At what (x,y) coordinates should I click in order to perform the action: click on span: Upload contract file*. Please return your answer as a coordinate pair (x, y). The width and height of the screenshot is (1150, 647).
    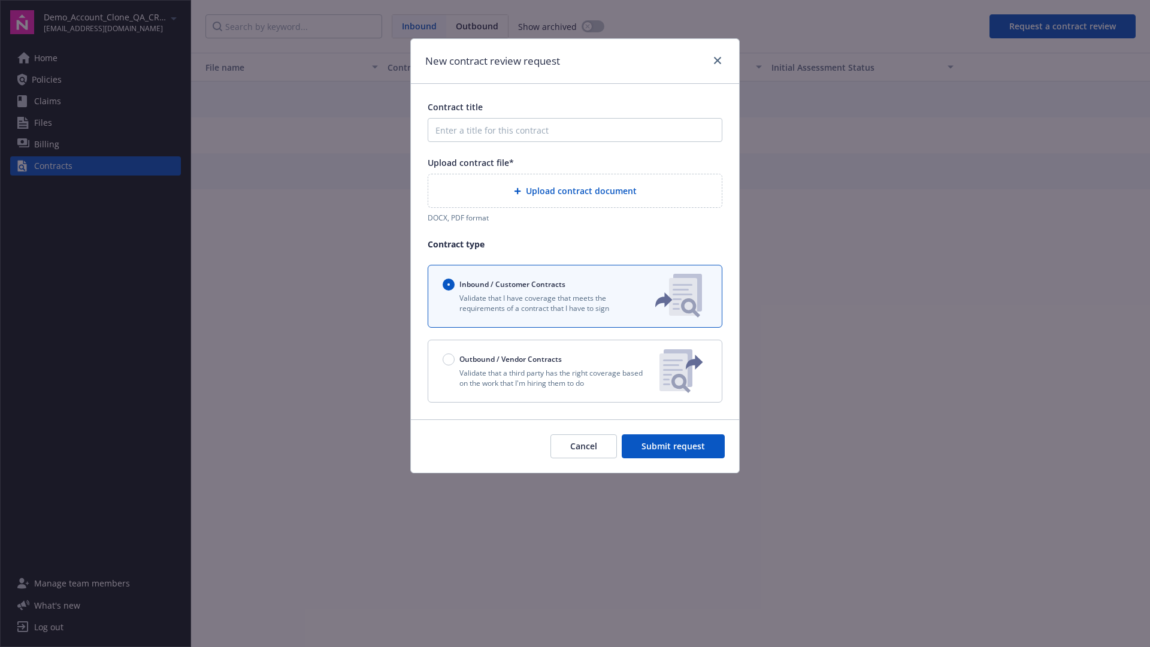
    Looking at the image, I should click on (471, 162).